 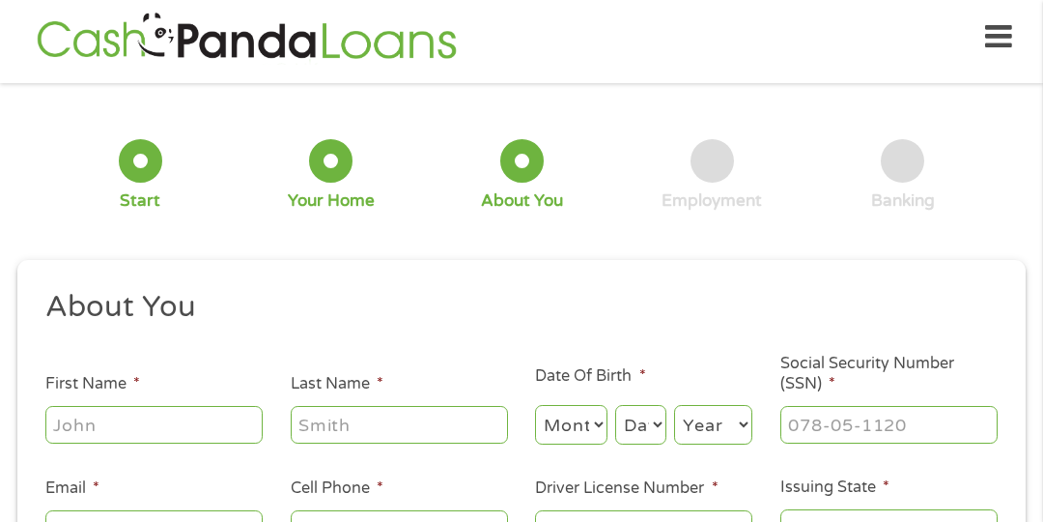 I want to click on h2: About You, so click(x=515, y=307).